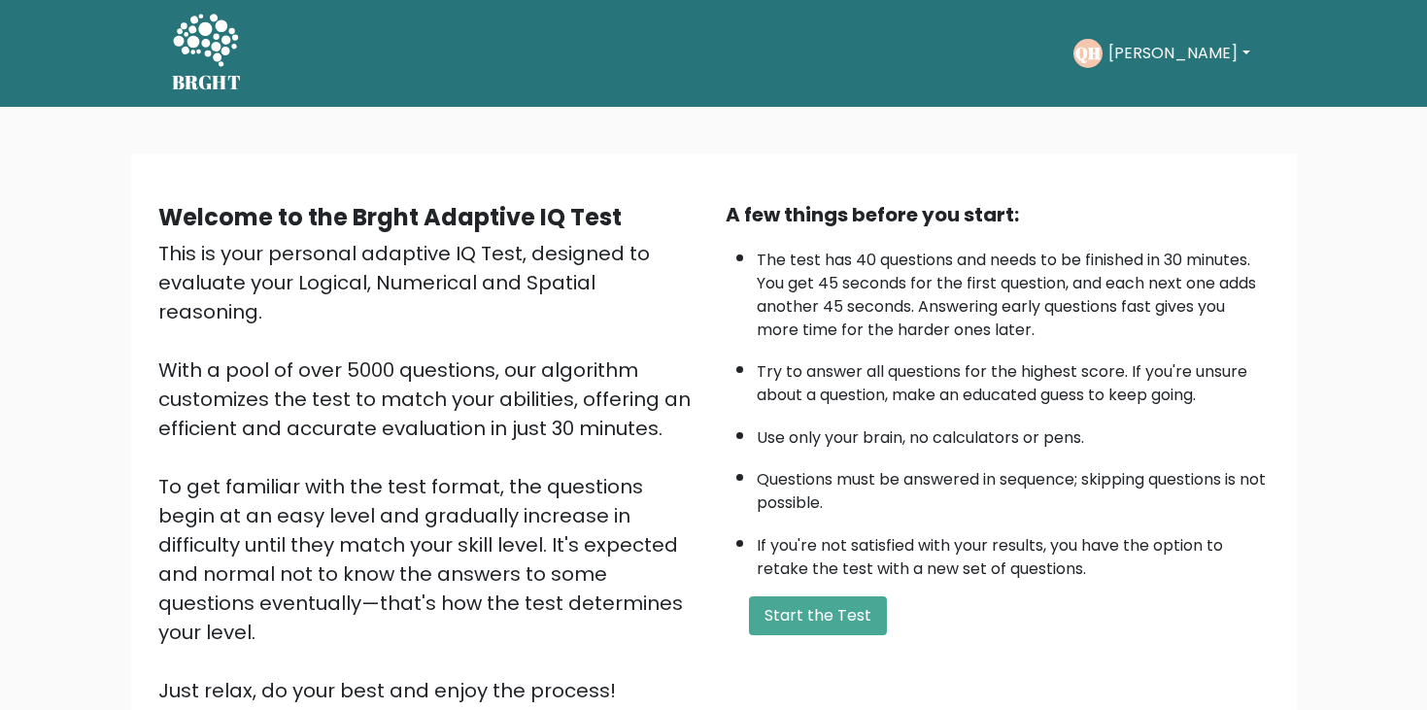  What do you see at coordinates (207, 53) in the screenshot?
I see `a: BRGHT` at bounding box center [207, 53].